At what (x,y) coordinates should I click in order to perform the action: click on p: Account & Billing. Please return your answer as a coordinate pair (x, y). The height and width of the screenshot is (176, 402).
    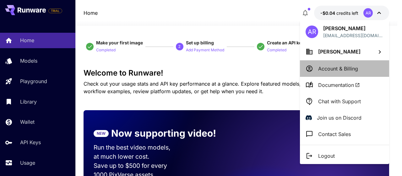
    Looking at the image, I should click on (338, 68).